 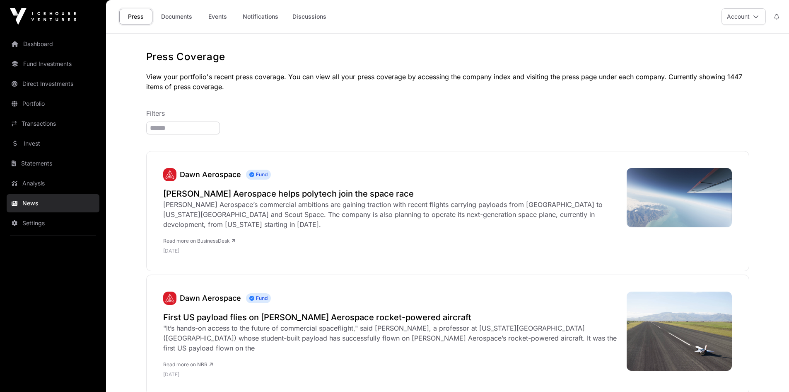 I want to click on img: Icehouse Ventures Logo, so click(x=43, y=17).